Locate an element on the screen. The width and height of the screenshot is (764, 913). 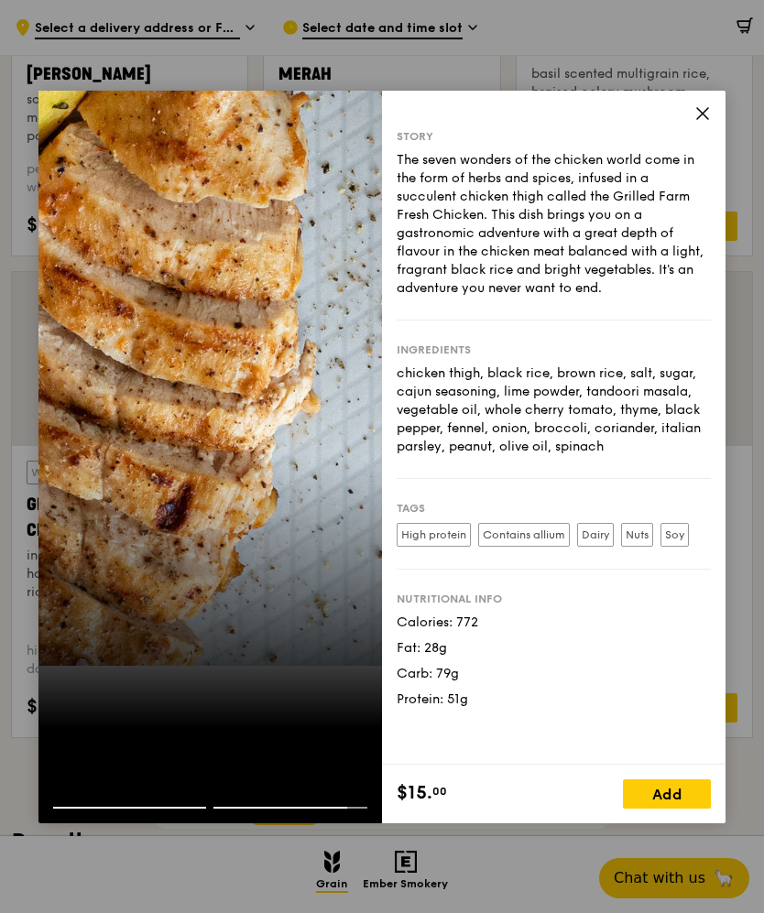
div: The seven wonders of the chicken world come in the form of herbs and spices, infused in a succule... is located at coordinates (553, 224).